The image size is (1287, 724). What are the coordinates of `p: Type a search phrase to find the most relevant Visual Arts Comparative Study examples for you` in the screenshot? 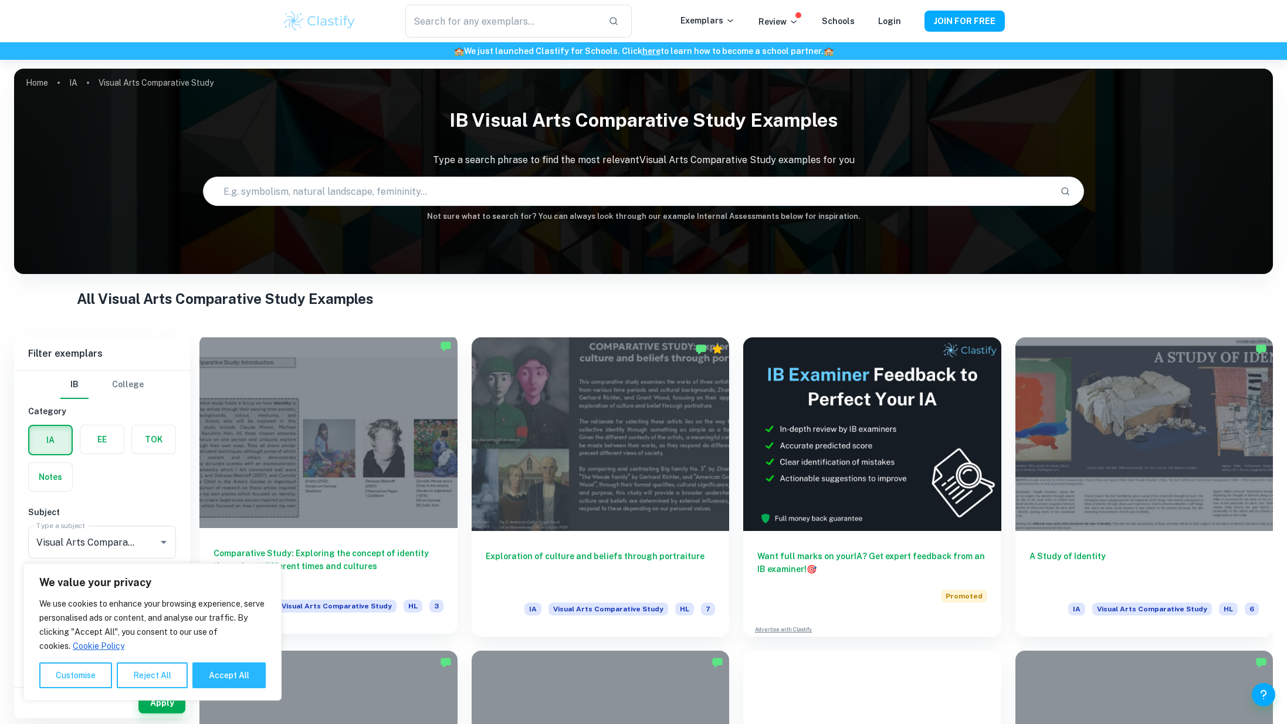 It's located at (644, 160).